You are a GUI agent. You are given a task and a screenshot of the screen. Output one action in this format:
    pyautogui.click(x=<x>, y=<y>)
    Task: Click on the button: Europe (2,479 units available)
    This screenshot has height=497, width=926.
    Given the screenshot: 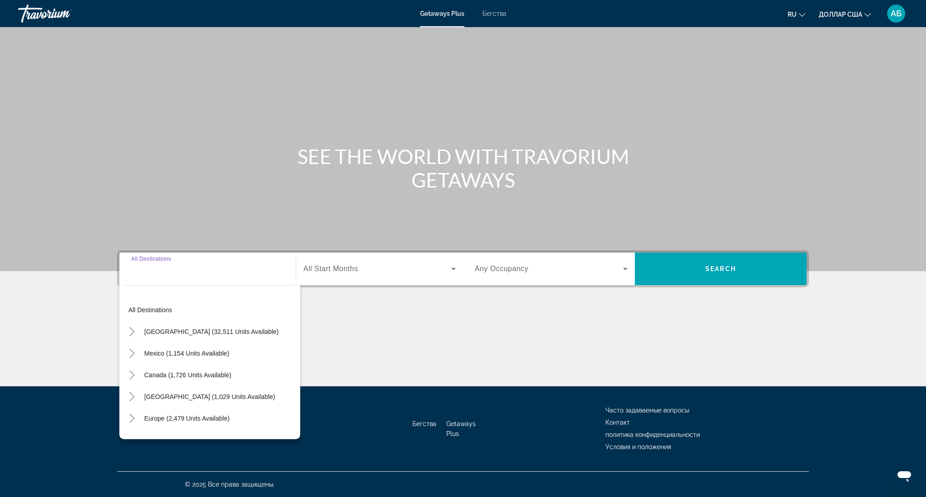 What is the action you would take?
    pyautogui.click(x=187, y=419)
    